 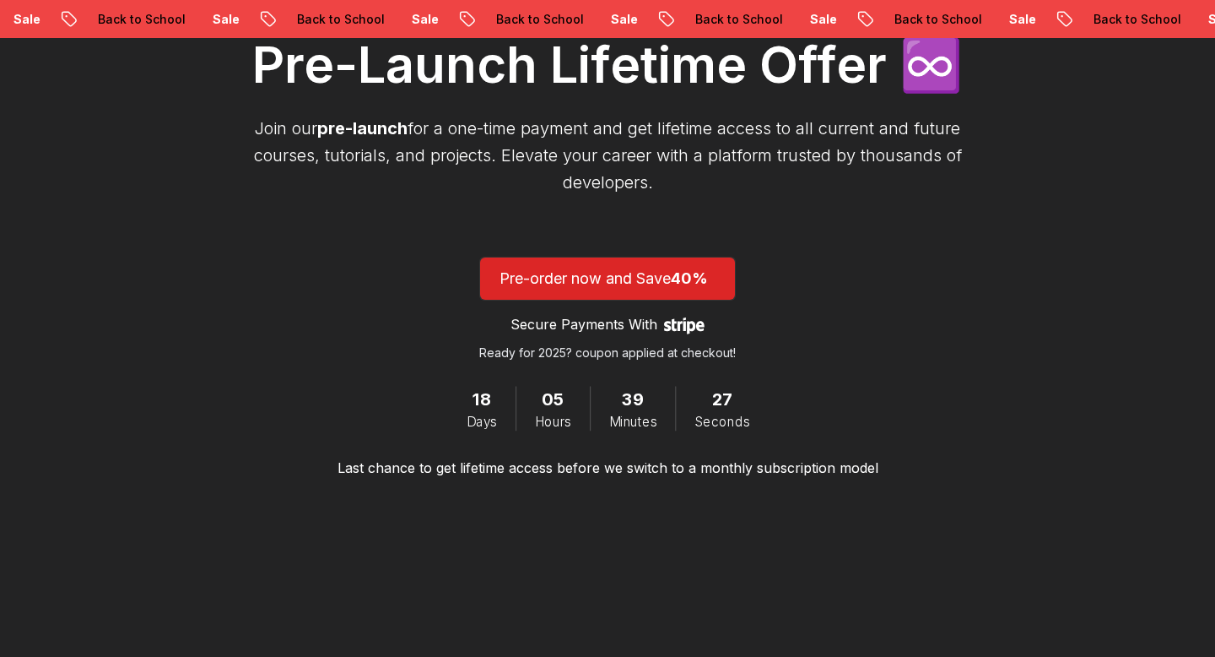 What do you see at coordinates (481, 399) in the screenshot?
I see `span: 18 Days` at bounding box center [481, 399].